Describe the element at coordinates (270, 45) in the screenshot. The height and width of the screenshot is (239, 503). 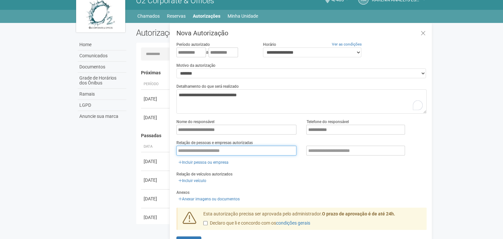
I see `label: Horário` at that location.